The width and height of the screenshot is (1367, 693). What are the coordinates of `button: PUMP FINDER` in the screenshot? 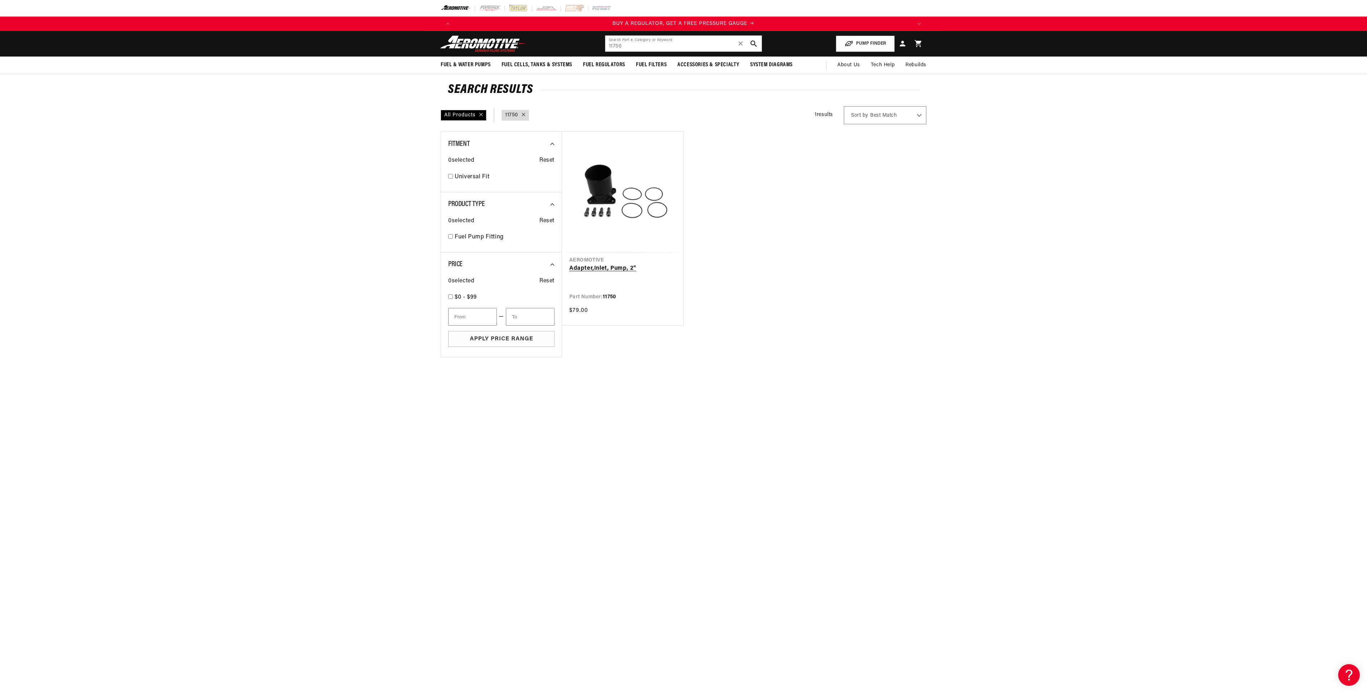 It's located at (865, 44).